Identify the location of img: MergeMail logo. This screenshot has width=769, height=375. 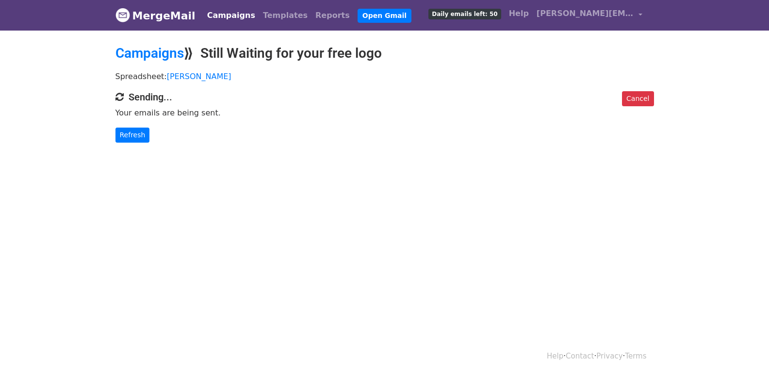
(123, 15).